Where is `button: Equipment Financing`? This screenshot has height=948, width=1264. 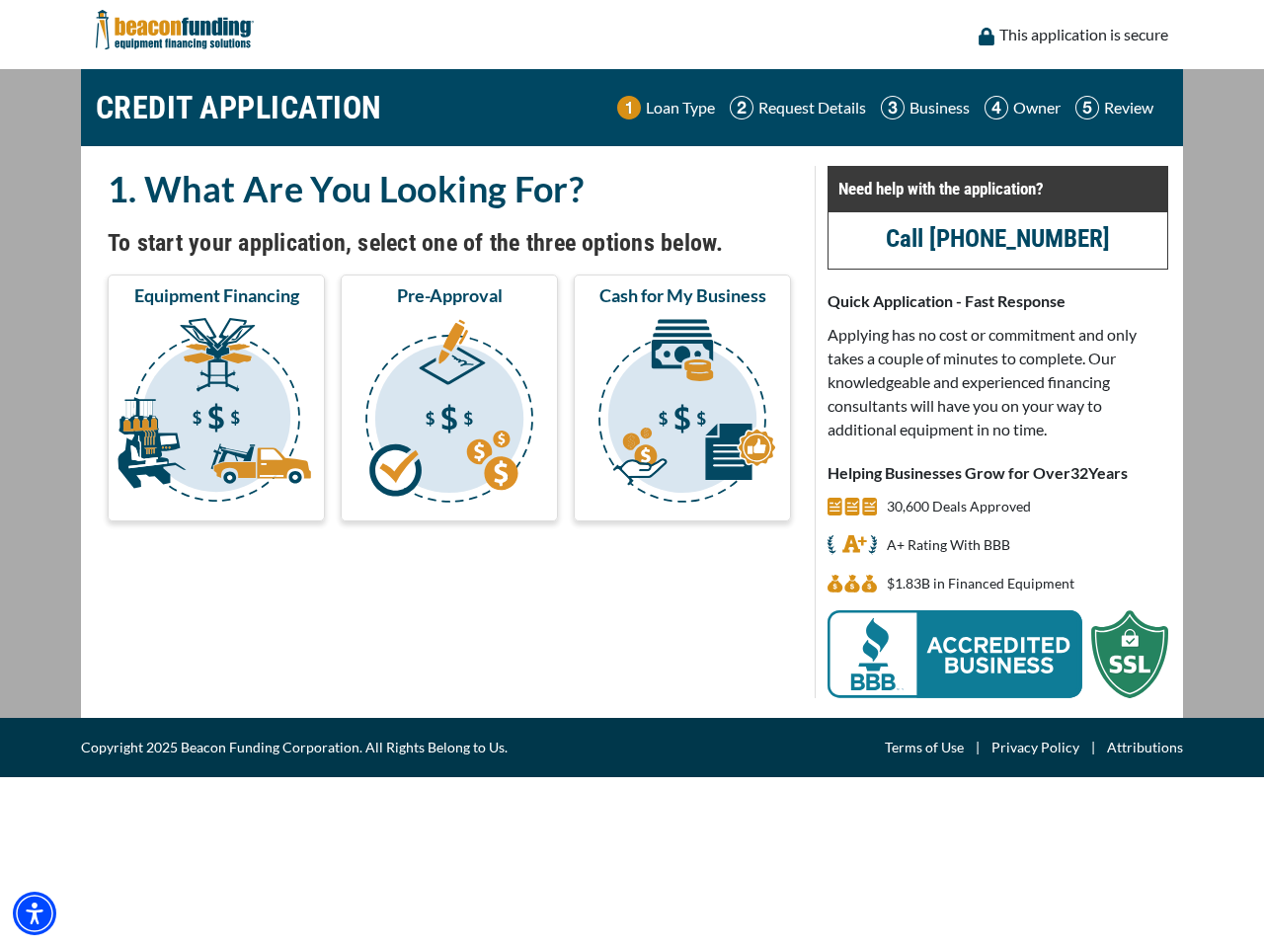
button: Equipment Financing is located at coordinates (216, 398).